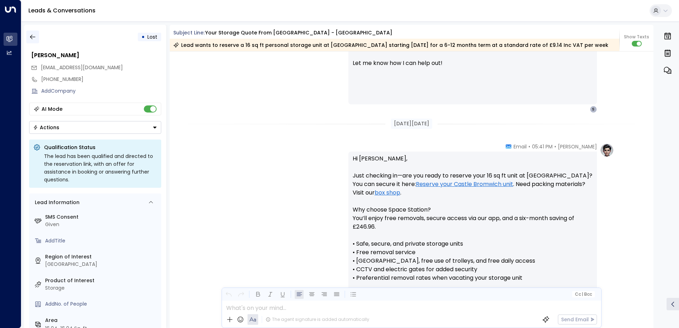 This screenshot has width=679, height=328. I want to click on span: Show Texts, so click(636, 37).